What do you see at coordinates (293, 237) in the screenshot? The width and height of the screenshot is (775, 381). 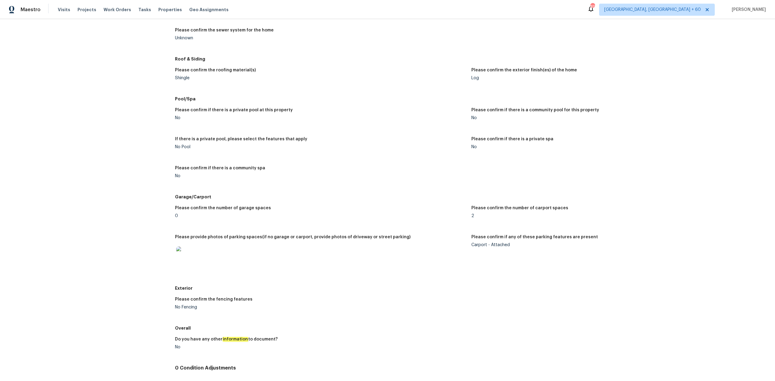 I see `h5: Please provide photos of parking spaces(if no garage or carport, provide photos of driveway or st...` at bounding box center [293, 237].